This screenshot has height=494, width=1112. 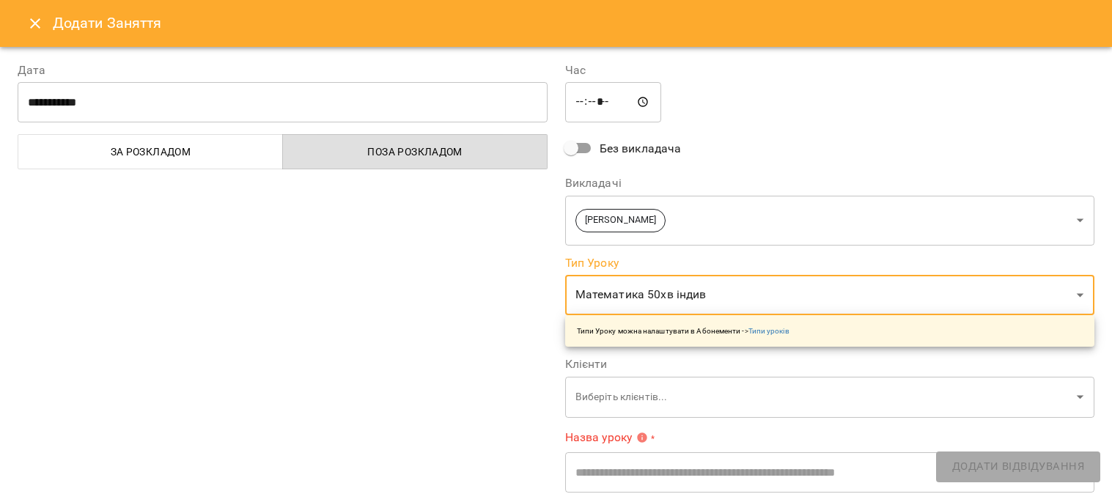 What do you see at coordinates (607, 438) in the screenshot?
I see `span: Назва уроку` at bounding box center [607, 438].